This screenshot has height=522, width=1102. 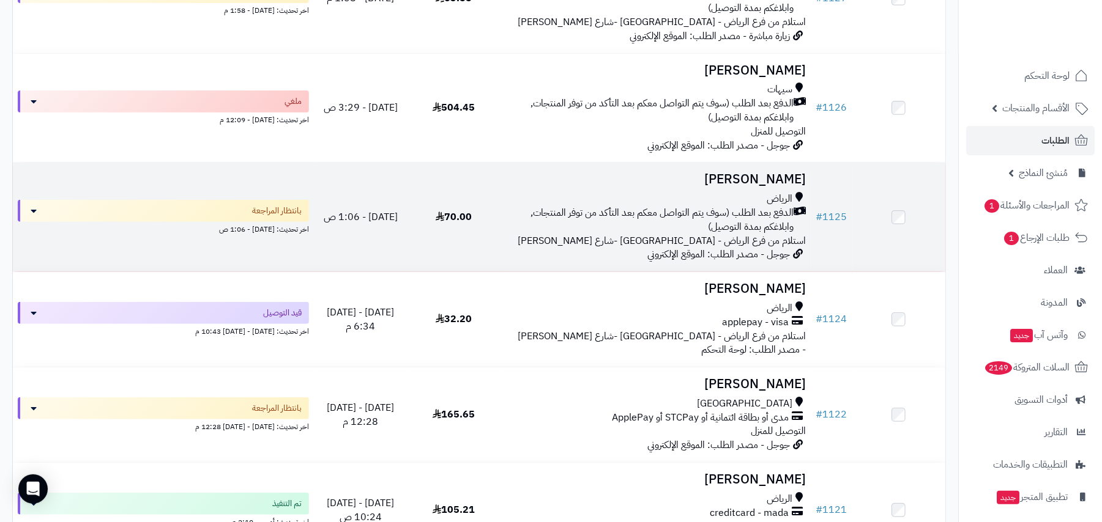 What do you see at coordinates (1030, 465) in the screenshot?
I see `a: التطبيقات والخدمات` at bounding box center [1030, 465].